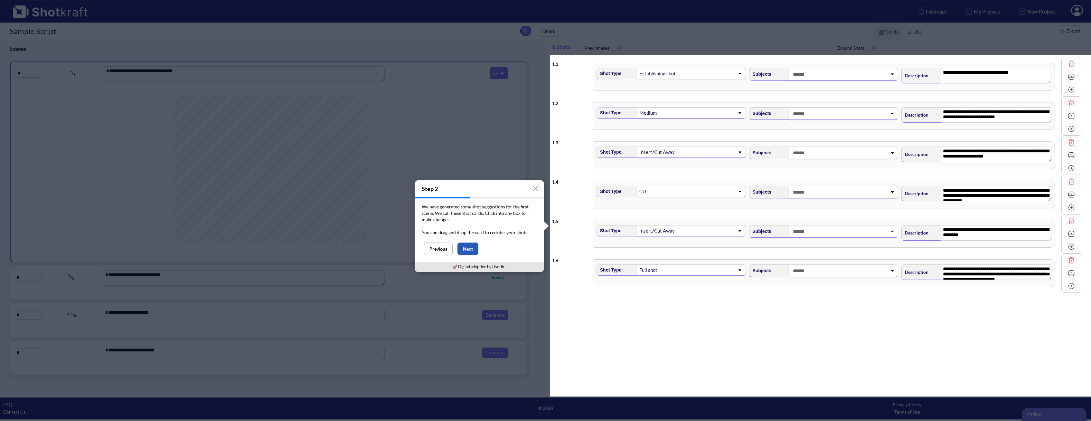 This screenshot has width=1091, height=421. What do you see at coordinates (479, 213) in the screenshot?
I see `p: We have generated some shot suggestions for the first scene. We call these shot cards. Click into...` at bounding box center [479, 213].